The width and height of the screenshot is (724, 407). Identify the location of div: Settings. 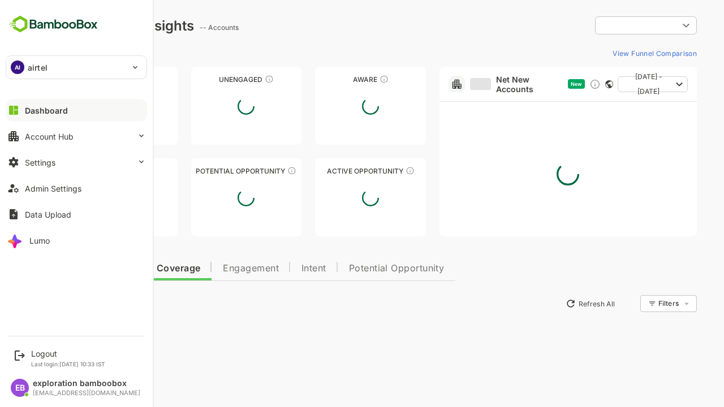
(40, 162).